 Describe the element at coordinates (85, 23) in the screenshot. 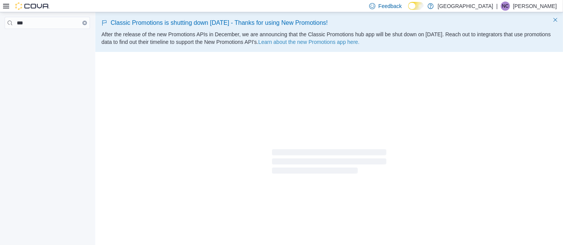

I see `button: Clear input` at that location.